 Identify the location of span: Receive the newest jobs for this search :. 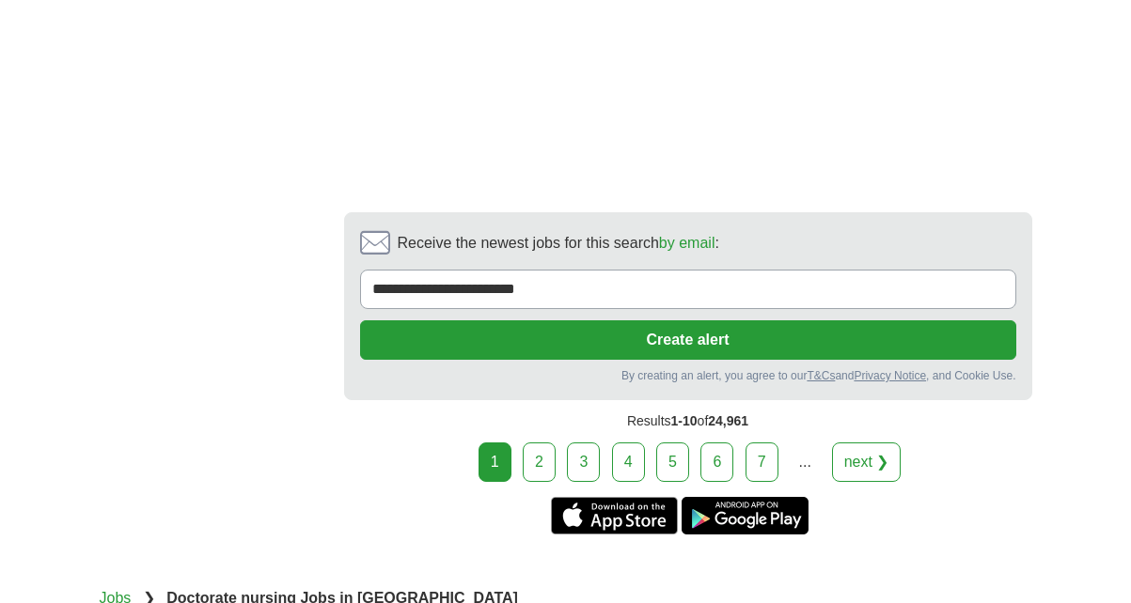
(558, 243).